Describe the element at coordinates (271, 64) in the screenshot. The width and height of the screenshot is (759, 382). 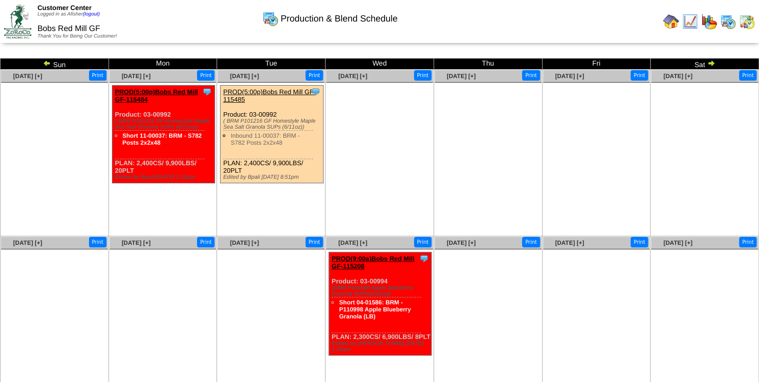
I see `td: Tue` at that location.